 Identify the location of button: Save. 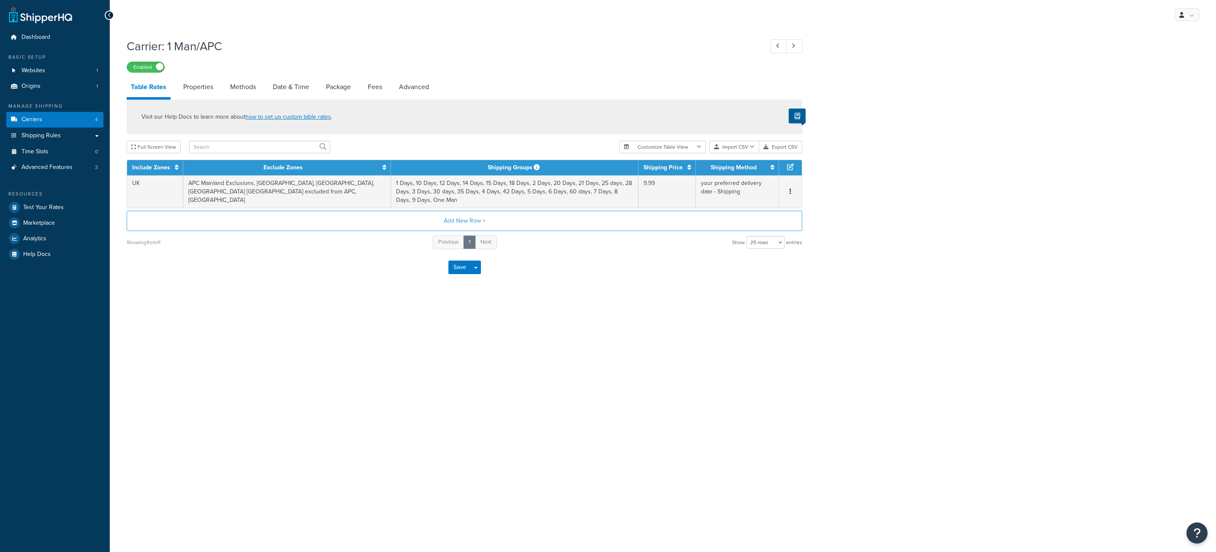
(460, 267).